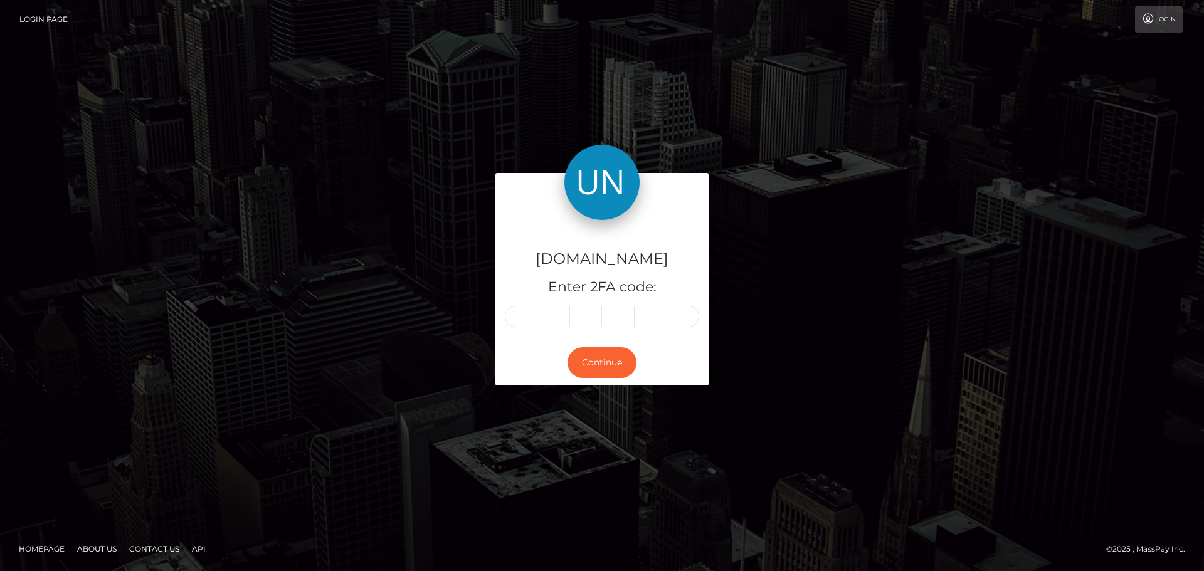 This screenshot has height=571, width=1204. What do you see at coordinates (1150, 549) in the screenshot?
I see `div: © 2025 , MassPay Inc.` at bounding box center [1150, 549].